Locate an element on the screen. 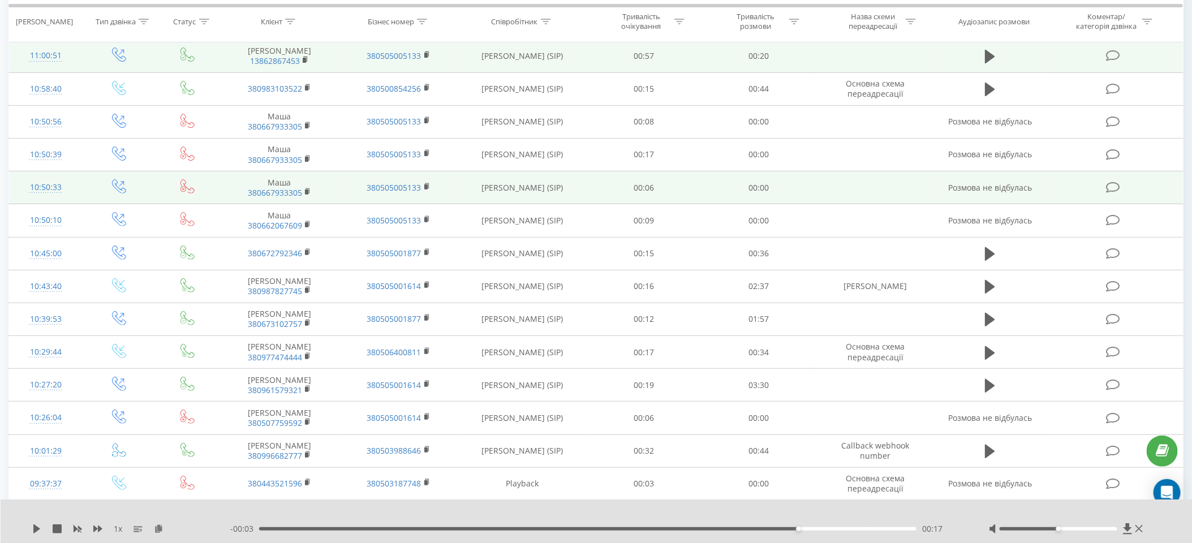 This screenshot has height=543, width=1192. div: 10:29:44 is located at coordinates (45, 352).